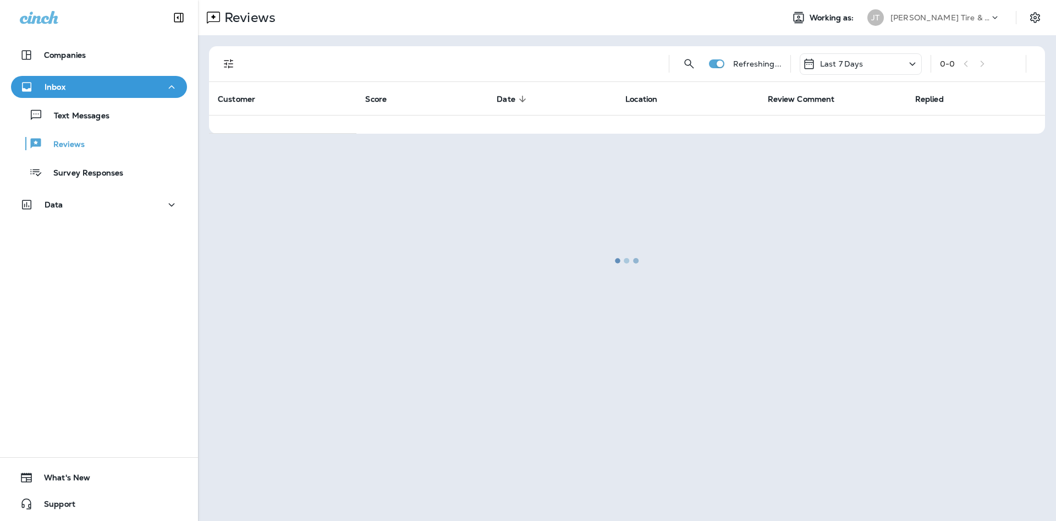 The height and width of the screenshot is (521, 1056). What do you see at coordinates (99, 477) in the screenshot?
I see `button: What's New` at bounding box center [99, 477].